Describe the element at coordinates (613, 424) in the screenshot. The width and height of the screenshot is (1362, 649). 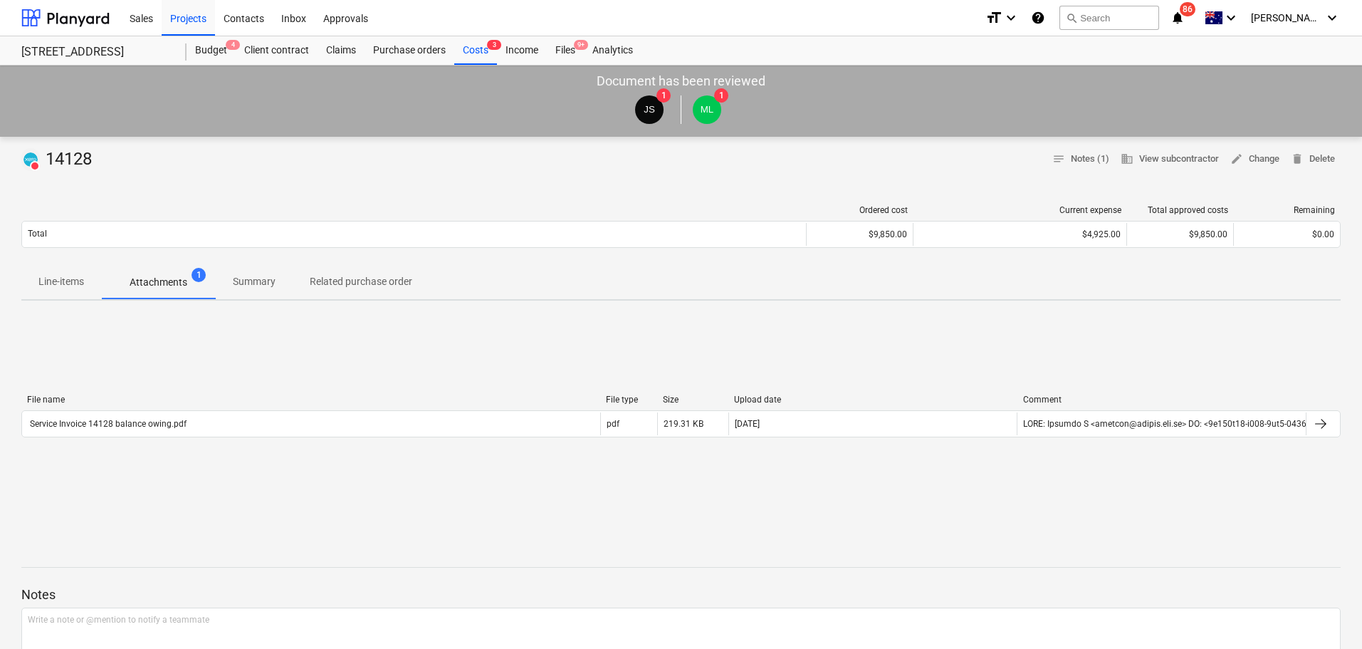
I see `div: pdf` at that location.